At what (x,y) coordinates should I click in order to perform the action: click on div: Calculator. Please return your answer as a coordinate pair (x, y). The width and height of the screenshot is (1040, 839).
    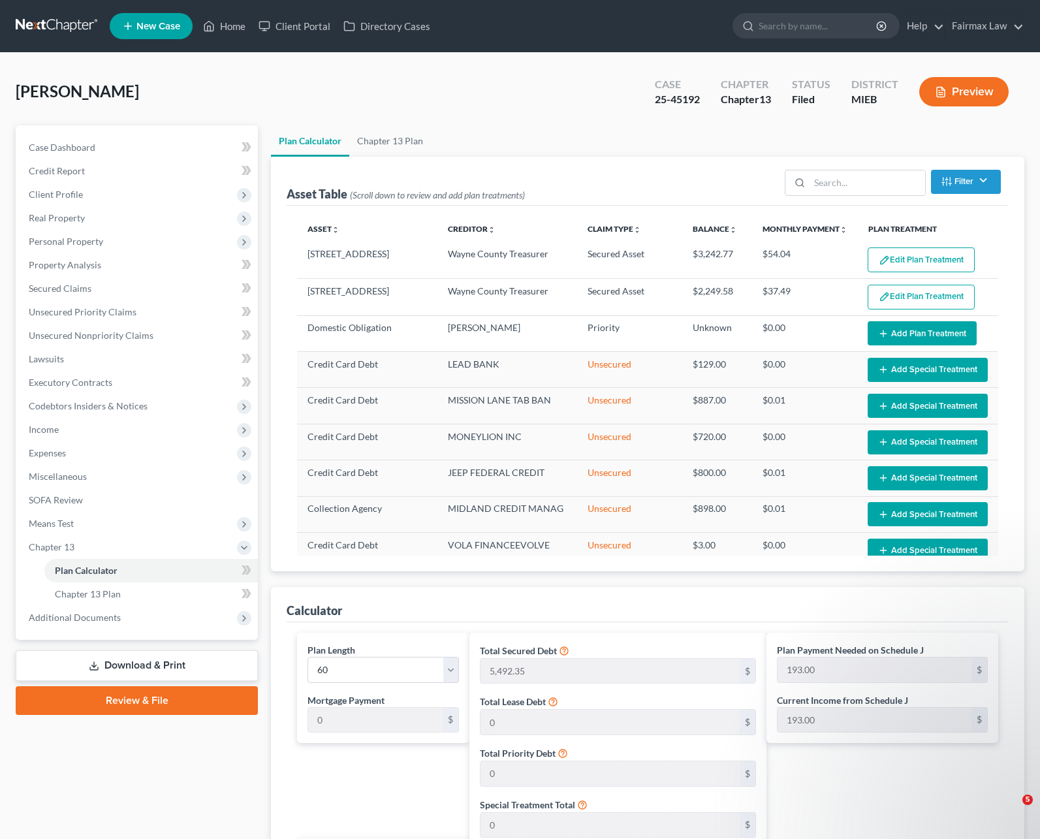
    Looking at the image, I should click on (314, 611).